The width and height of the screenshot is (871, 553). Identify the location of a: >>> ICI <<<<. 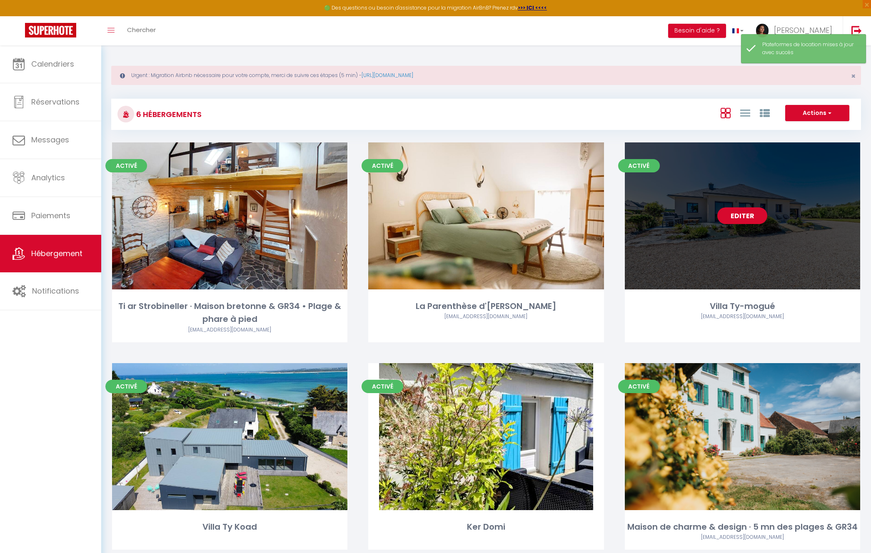
(532, 7).